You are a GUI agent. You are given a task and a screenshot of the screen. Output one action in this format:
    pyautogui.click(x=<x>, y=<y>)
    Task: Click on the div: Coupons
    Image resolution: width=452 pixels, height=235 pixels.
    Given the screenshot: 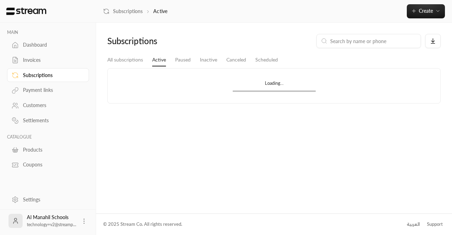 What is the action you would take?
    pyautogui.click(x=52, y=165)
    